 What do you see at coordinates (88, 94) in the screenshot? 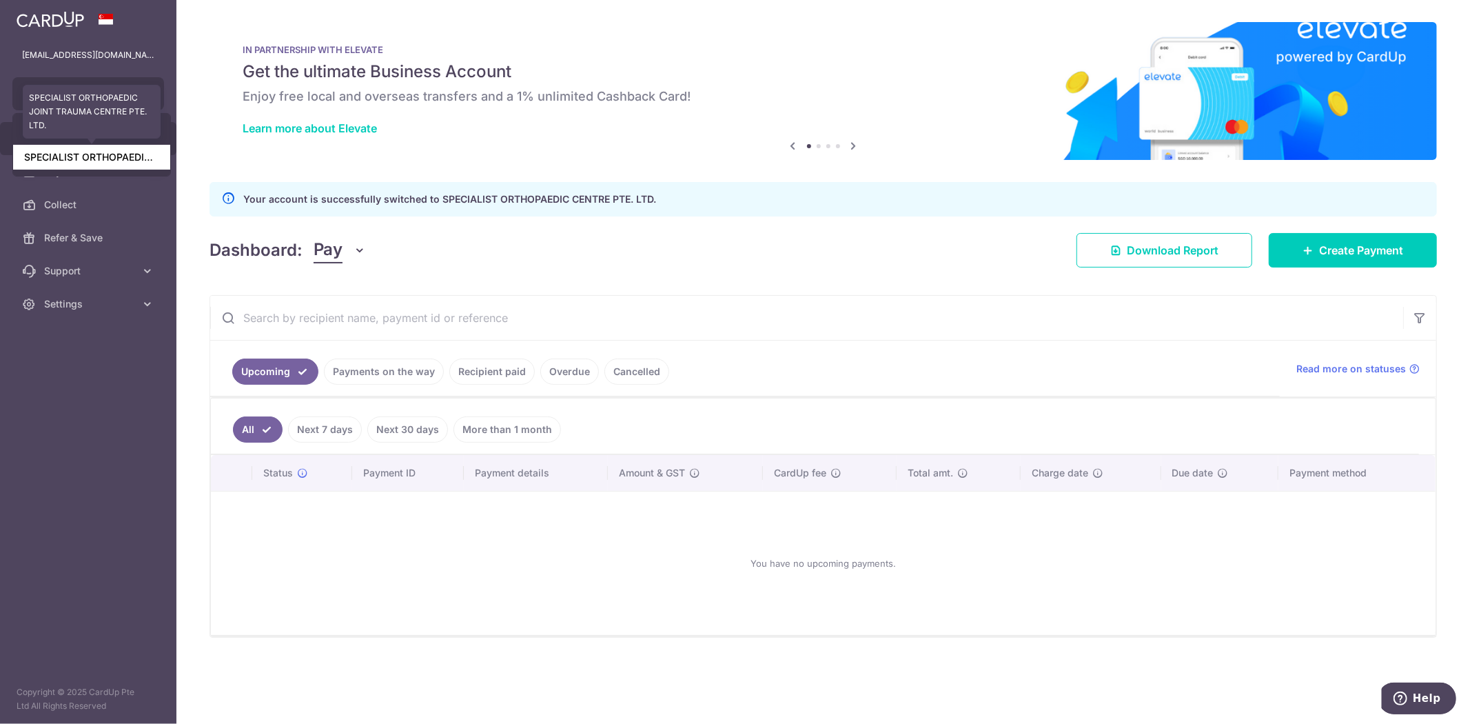
I see `button: SPECIALIST ORTHOPAEDIC CENTRE PTE. LTD.` at bounding box center [88, 94].